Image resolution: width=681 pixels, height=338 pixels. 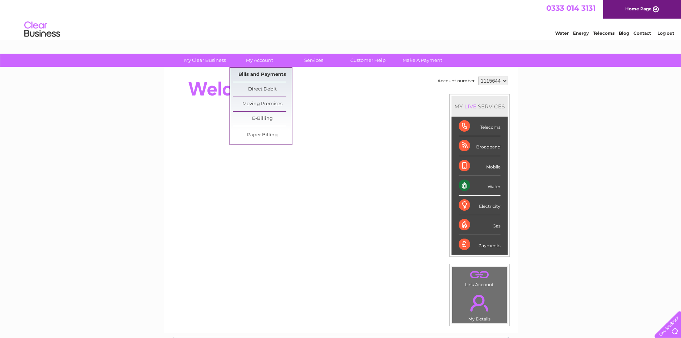 I want to click on span: 0333 014 3131, so click(x=571, y=8).